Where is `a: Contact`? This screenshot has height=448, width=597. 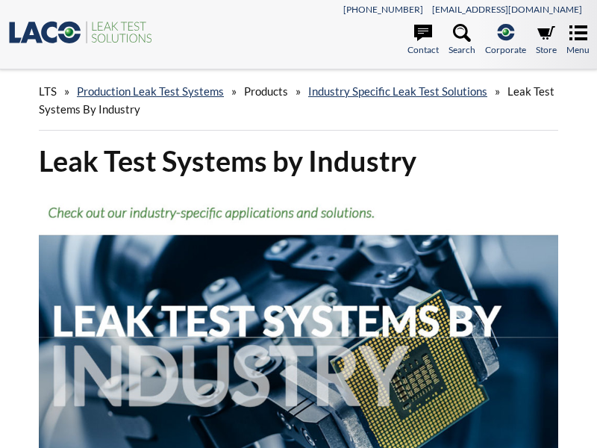 a: Contact is located at coordinates (423, 40).